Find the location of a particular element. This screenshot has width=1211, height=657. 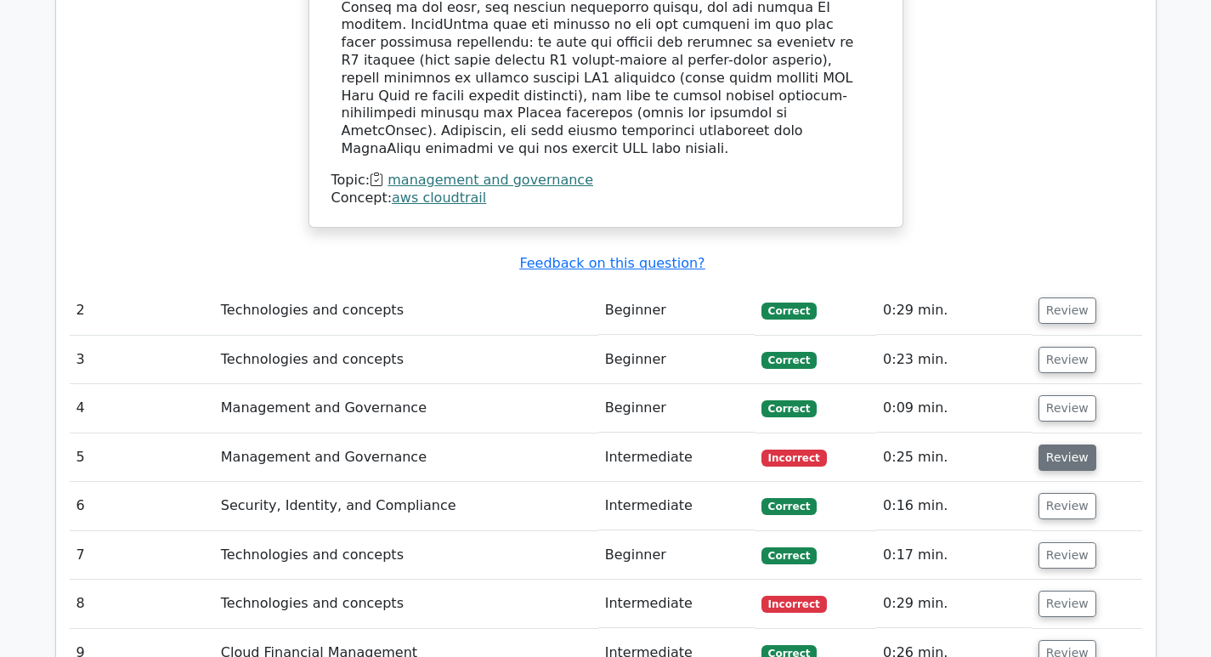

u: Feedback on this question? is located at coordinates (612, 263).